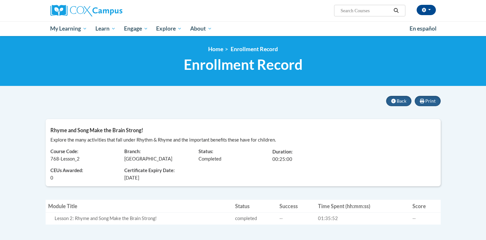 The image size is (486, 240). What do you see at coordinates (201, 29) in the screenshot?
I see `span: About` at bounding box center [201, 29].